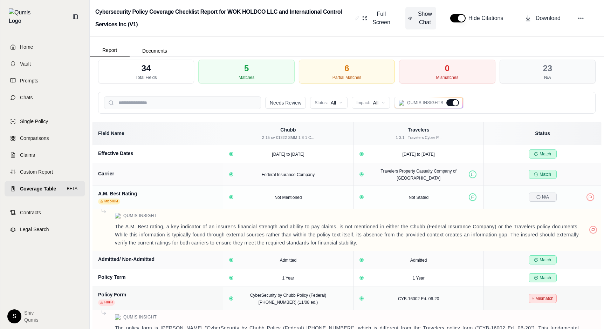  Describe the element at coordinates (158, 295) in the screenshot. I see `div: Policy Form` at that location.